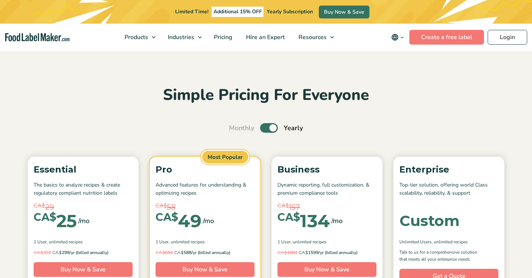 This screenshot has width=532, height=278. What do you see at coordinates (180, 37) in the screenshot?
I see `span: Industries` at bounding box center [180, 37].